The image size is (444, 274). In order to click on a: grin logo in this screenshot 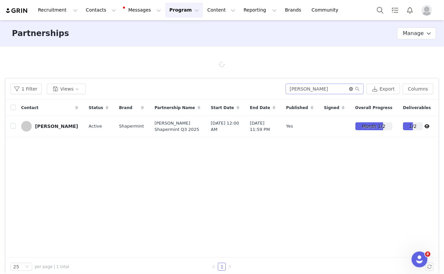, I will do `click(17, 11)`.